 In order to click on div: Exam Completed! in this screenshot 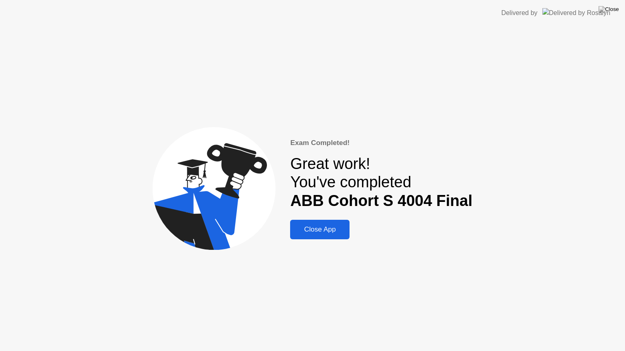, I will do `click(381, 143)`.